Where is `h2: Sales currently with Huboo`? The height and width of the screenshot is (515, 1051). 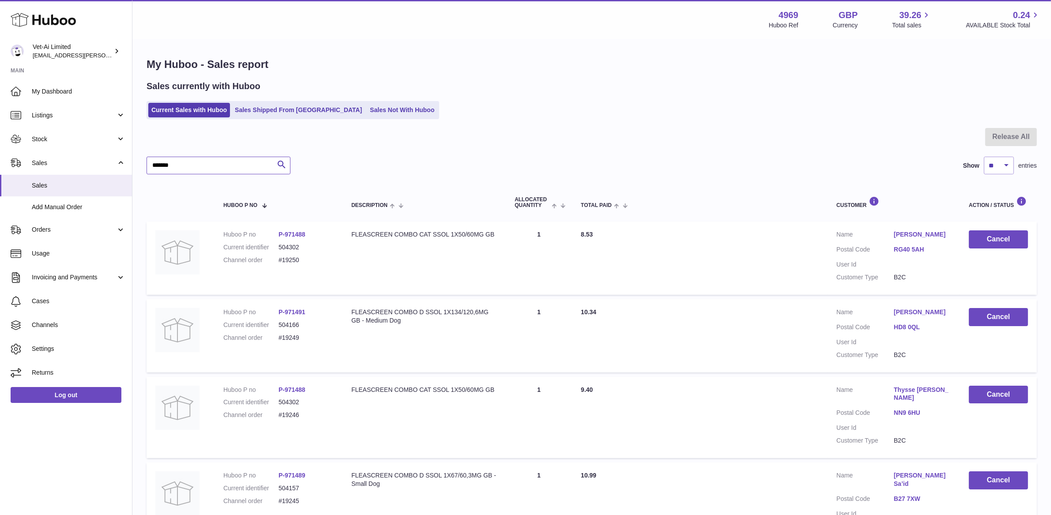 h2: Sales currently with Huboo is located at coordinates (204, 86).